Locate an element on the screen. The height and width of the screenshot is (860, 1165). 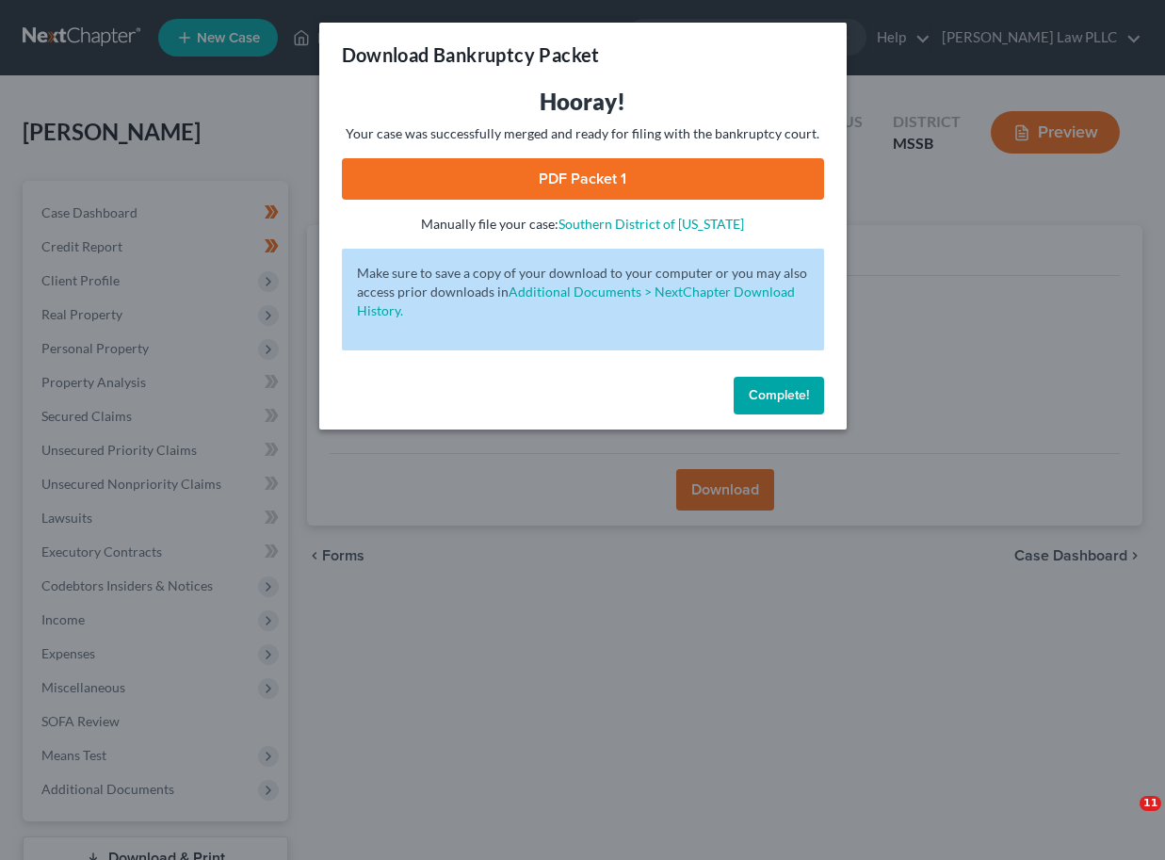
h3: Download Bankruptcy Packet is located at coordinates (471, 55).